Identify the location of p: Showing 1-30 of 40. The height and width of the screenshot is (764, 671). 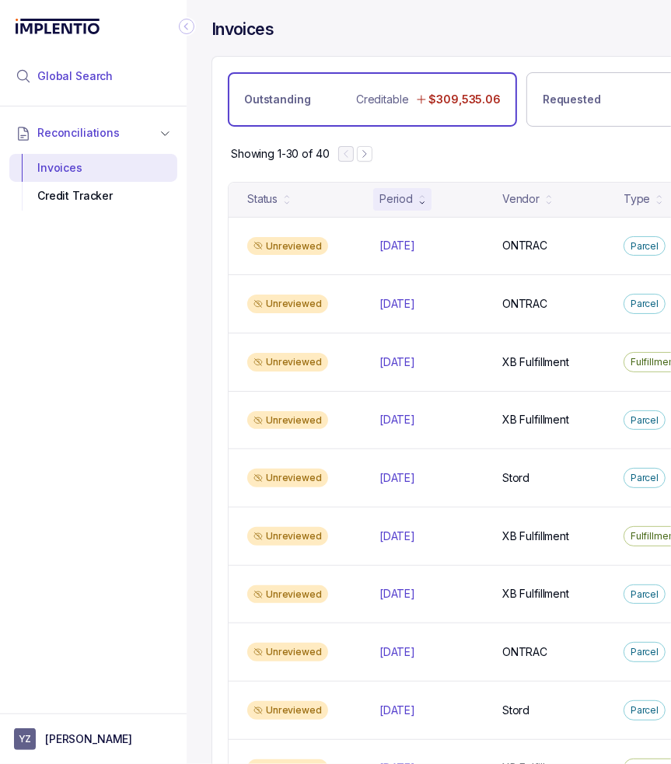
(280, 154).